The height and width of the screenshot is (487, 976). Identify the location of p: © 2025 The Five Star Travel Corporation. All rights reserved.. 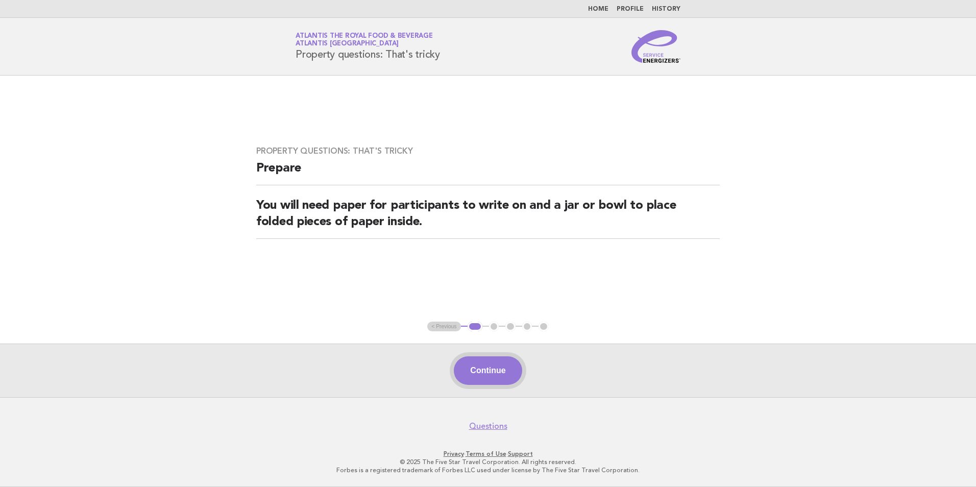
(488, 462).